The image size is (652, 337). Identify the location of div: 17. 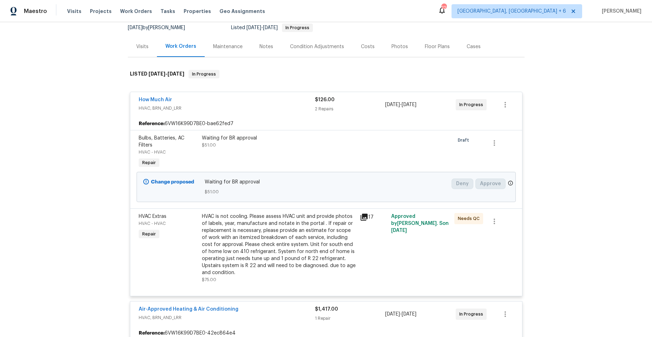
(374, 217).